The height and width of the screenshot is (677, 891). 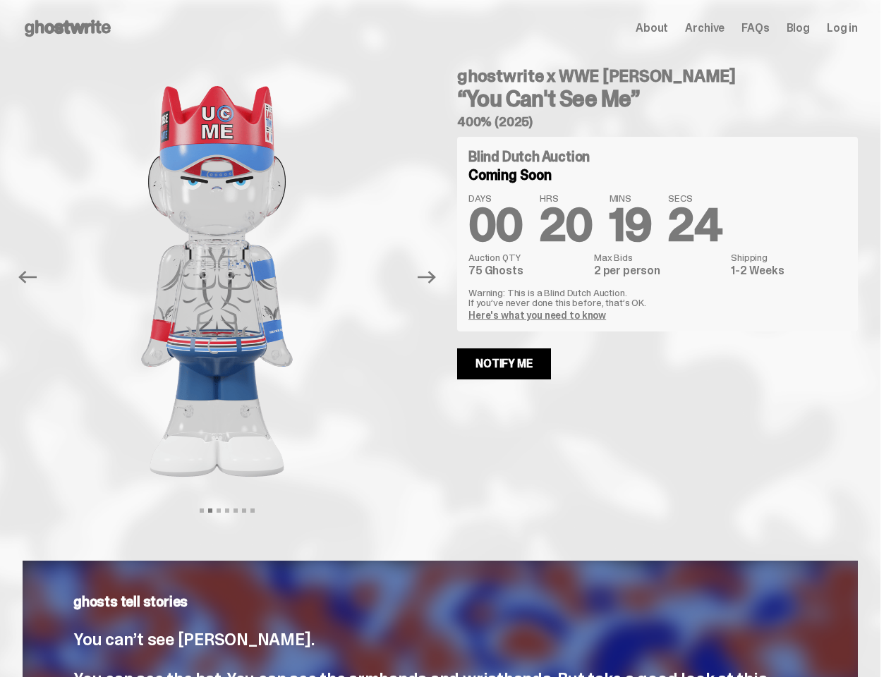 I want to click on span: DAYS, so click(x=495, y=198).